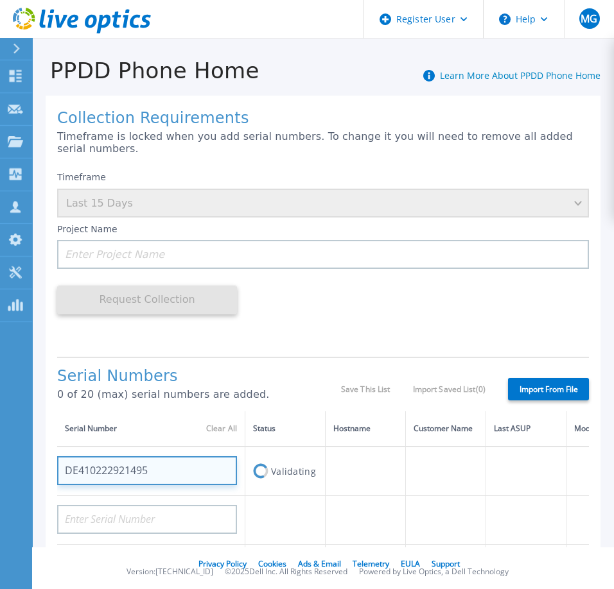  What do you see at coordinates (146, 71) in the screenshot?
I see `h1: PPDD Phone Home` at bounding box center [146, 71].